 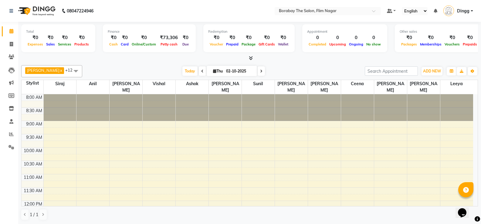 What do you see at coordinates (452, 44) in the screenshot?
I see `span: Vouchers` at bounding box center [452, 44].